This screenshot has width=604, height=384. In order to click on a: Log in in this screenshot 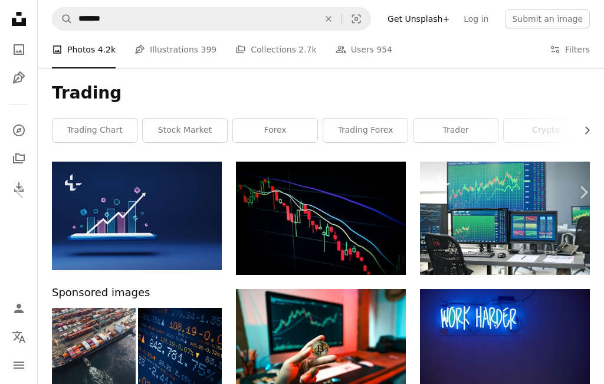, I will do `click(476, 19)`.